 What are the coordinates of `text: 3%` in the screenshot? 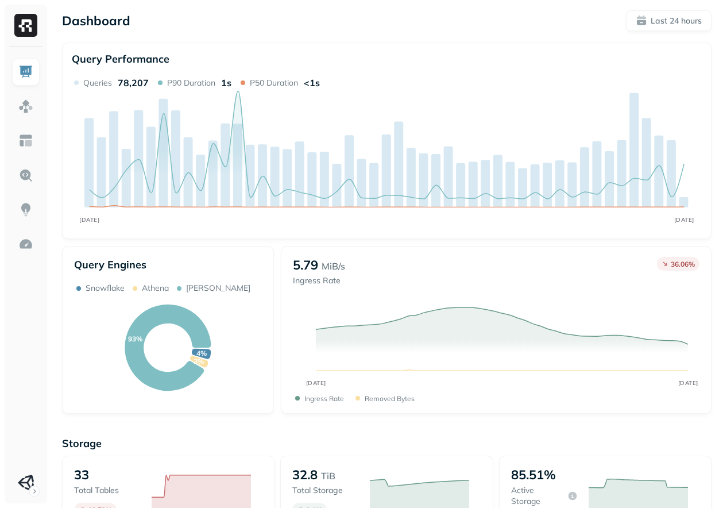 It's located at (199, 361).